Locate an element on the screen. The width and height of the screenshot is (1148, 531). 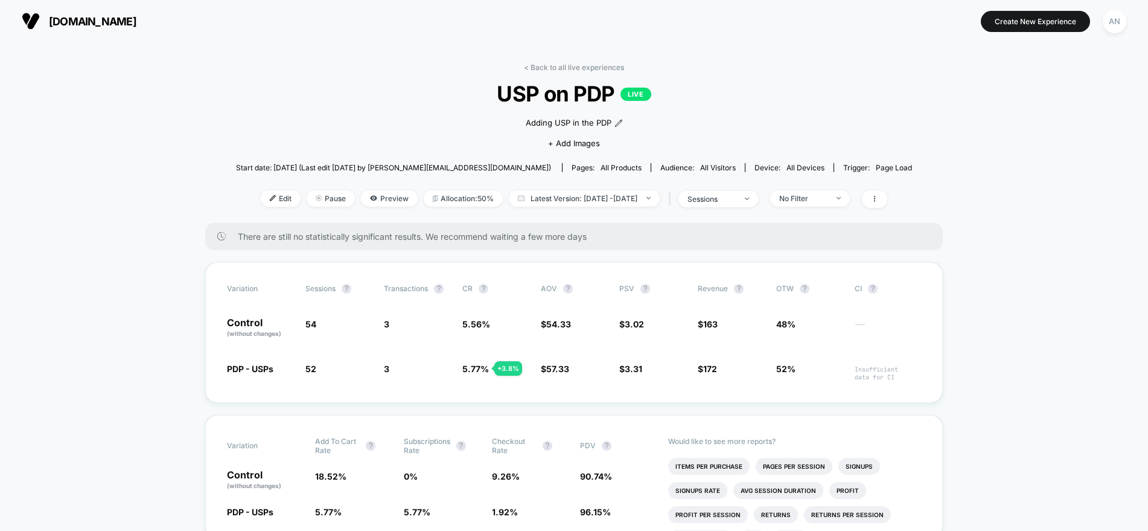
img: rebalance is located at coordinates (435, 198).